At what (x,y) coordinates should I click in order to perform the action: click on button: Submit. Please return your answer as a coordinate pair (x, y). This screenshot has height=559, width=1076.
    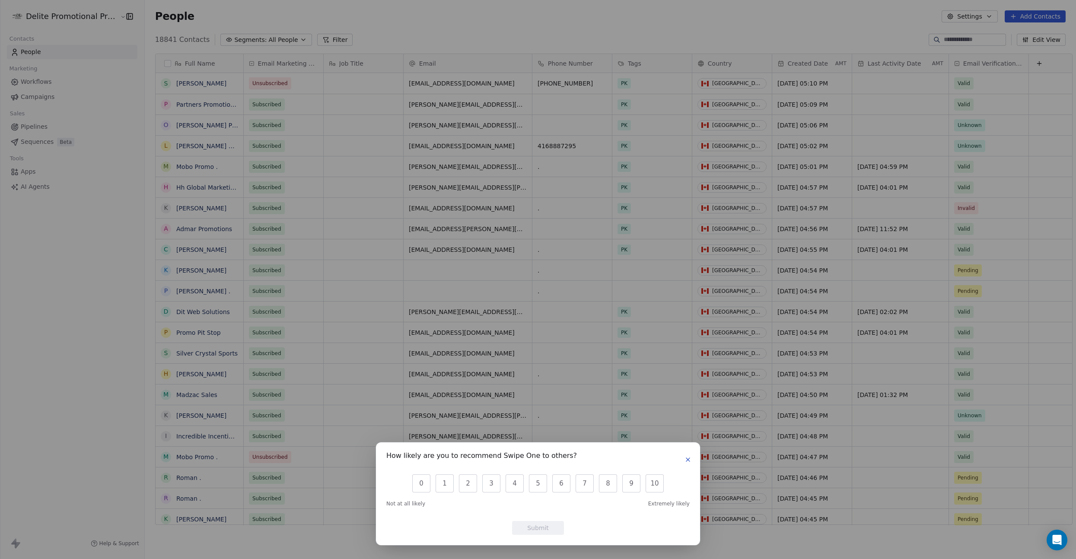
    Looking at the image, I should click on (538, 528).